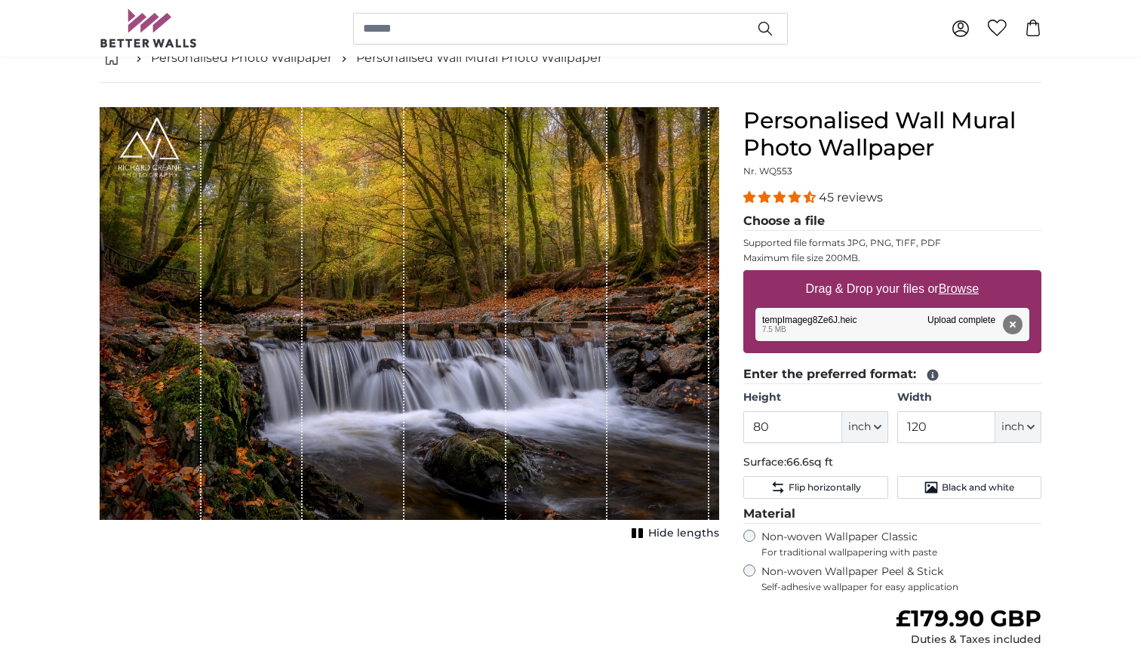  I want to click on nav: breadcrumbs, so click(570, 58).